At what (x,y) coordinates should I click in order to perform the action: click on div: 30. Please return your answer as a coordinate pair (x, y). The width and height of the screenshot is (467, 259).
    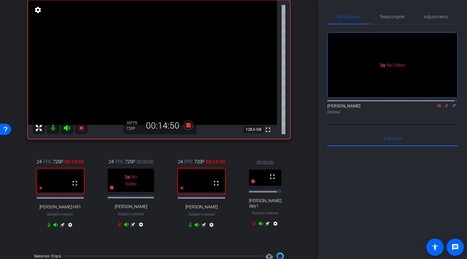
    Looking at the image, I should click on (134, 123).